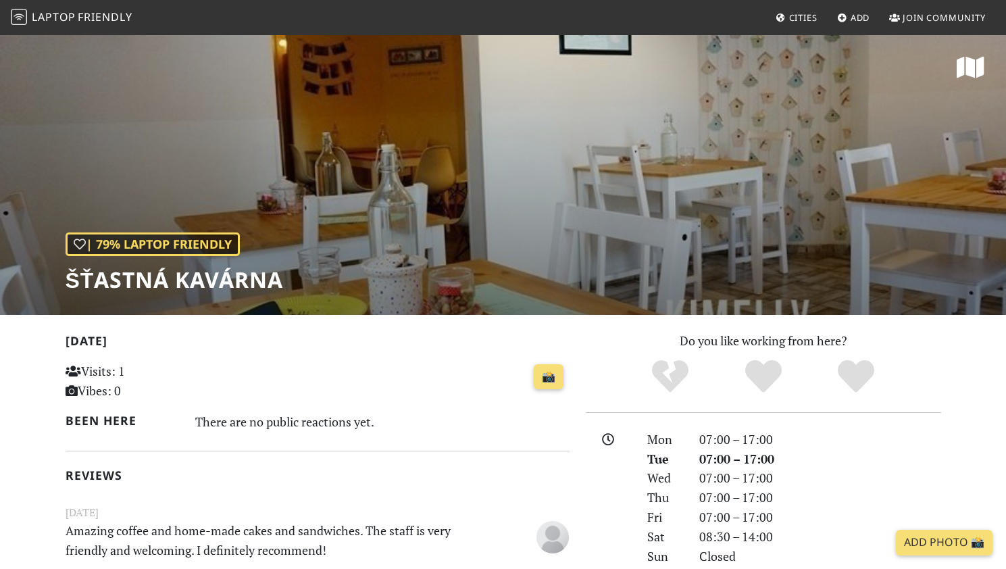  I want to click on a: Add Photo 📸, so click(944, 543).